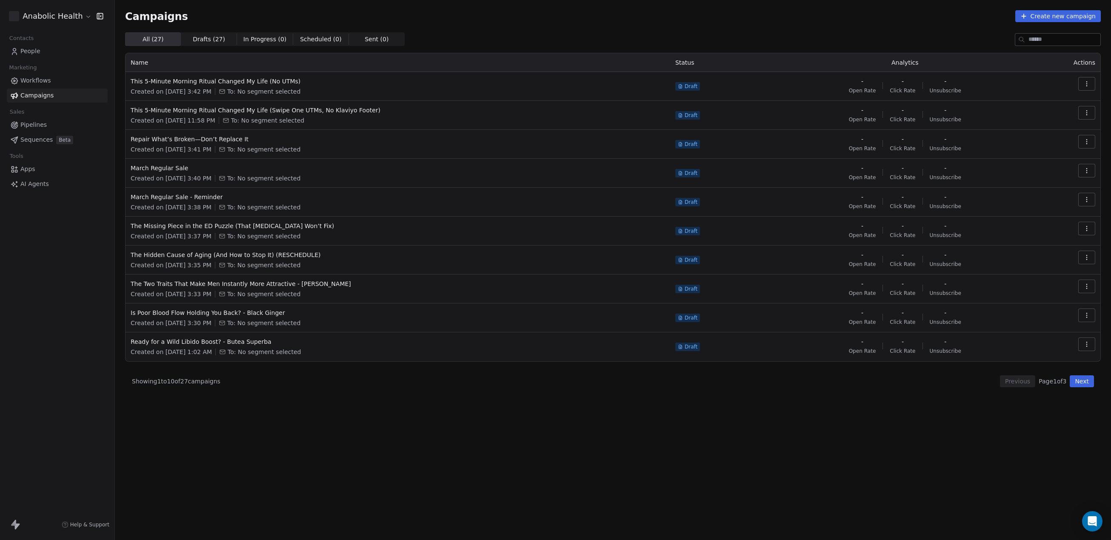 This screenshot has width=1111, height=540. I want to click on a: Campaigns, so click(57, 95).